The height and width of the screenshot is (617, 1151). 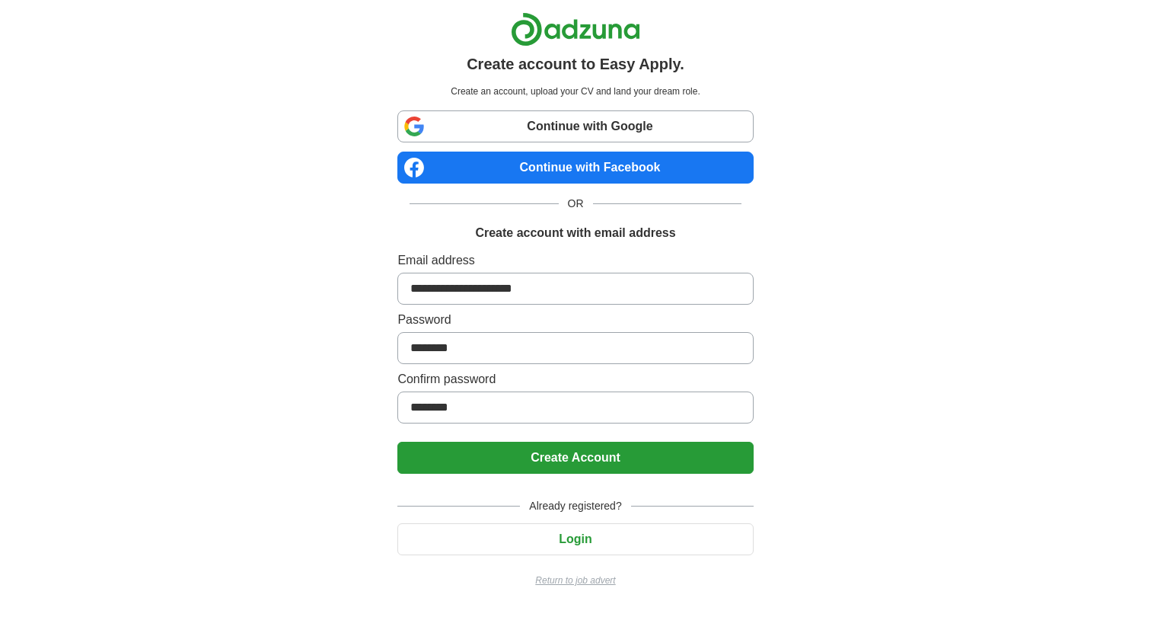 I want to click on a: Return to job advert, so click(x=575, y=580).